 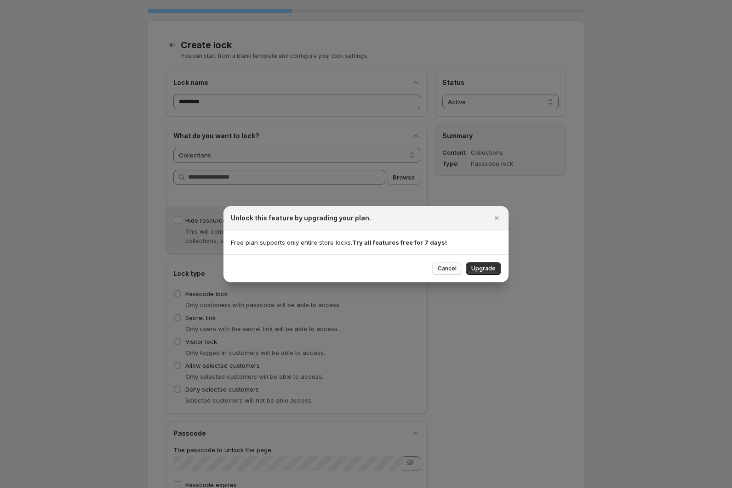 What do you see at coordinates (447, 269) in the screenshot?
I see `button: Cancel` at bounding box center [447, 269].